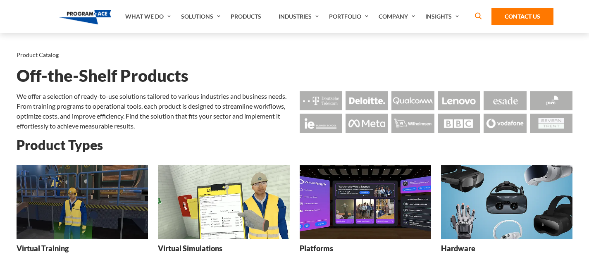 Image resolution: width=589 pixels, height=269 pixels. I want to click on img: Logo - Ie Business School, so click(321, 123).